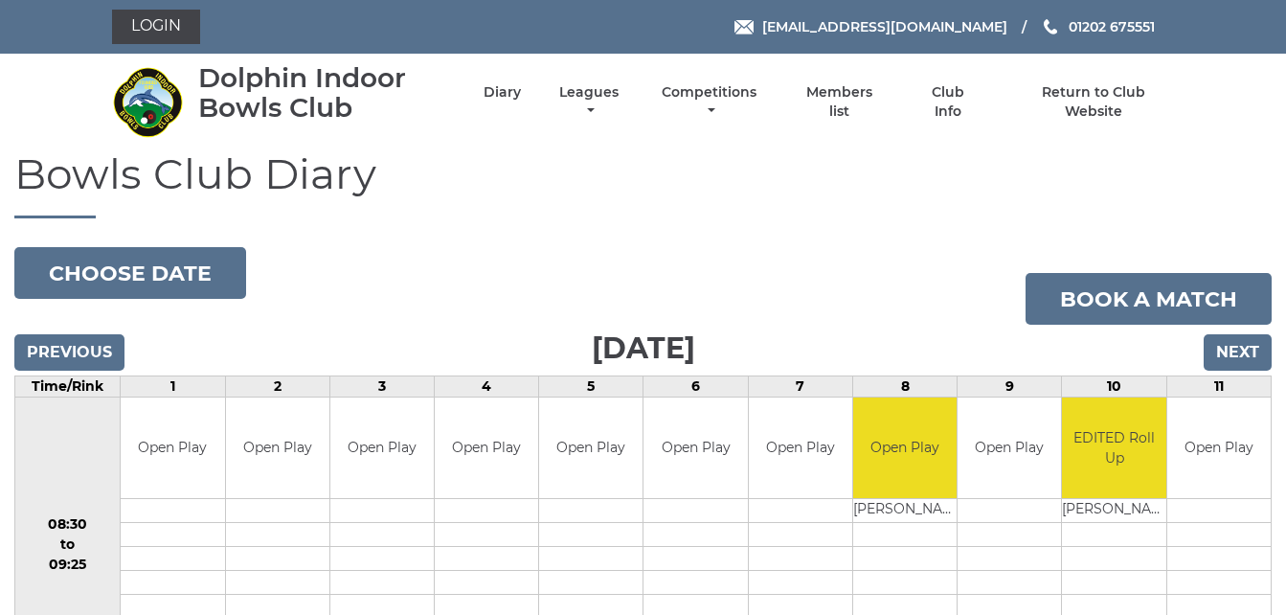  What do you see at coordinates (1093, 102) in the screenshot?
I see `a: Return to Club Website` at bounding box center [1093, 102].